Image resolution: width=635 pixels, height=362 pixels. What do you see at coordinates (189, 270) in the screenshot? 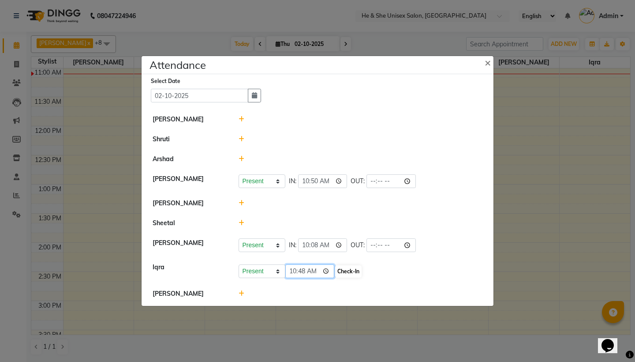
I see `div: Iqra` at bounding box center [189, 270].